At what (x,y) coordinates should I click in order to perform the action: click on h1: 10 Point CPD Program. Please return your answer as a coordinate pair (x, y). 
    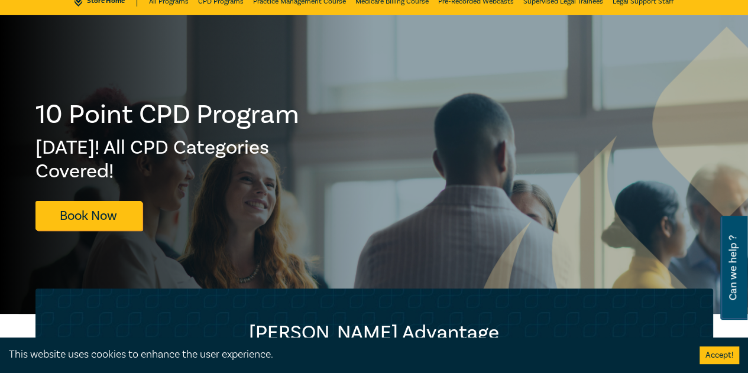
    Looking at the image, I should click on (168, 115).